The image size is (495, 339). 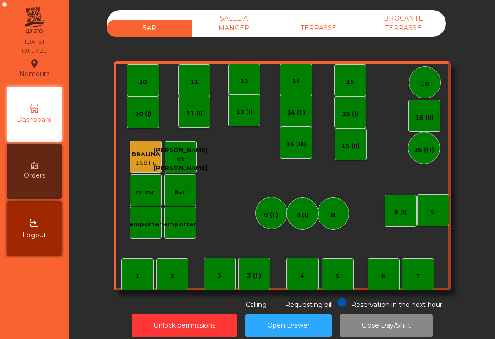 I want to click on div: Nemours, so click(x=34, y=68).